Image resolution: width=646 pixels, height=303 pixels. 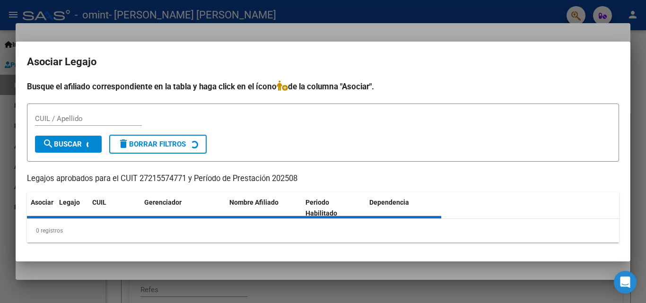 What do you see at coordinates (62, 144) in the screenshot?
I see `span: Buscar` at bounding box center [62, 144].